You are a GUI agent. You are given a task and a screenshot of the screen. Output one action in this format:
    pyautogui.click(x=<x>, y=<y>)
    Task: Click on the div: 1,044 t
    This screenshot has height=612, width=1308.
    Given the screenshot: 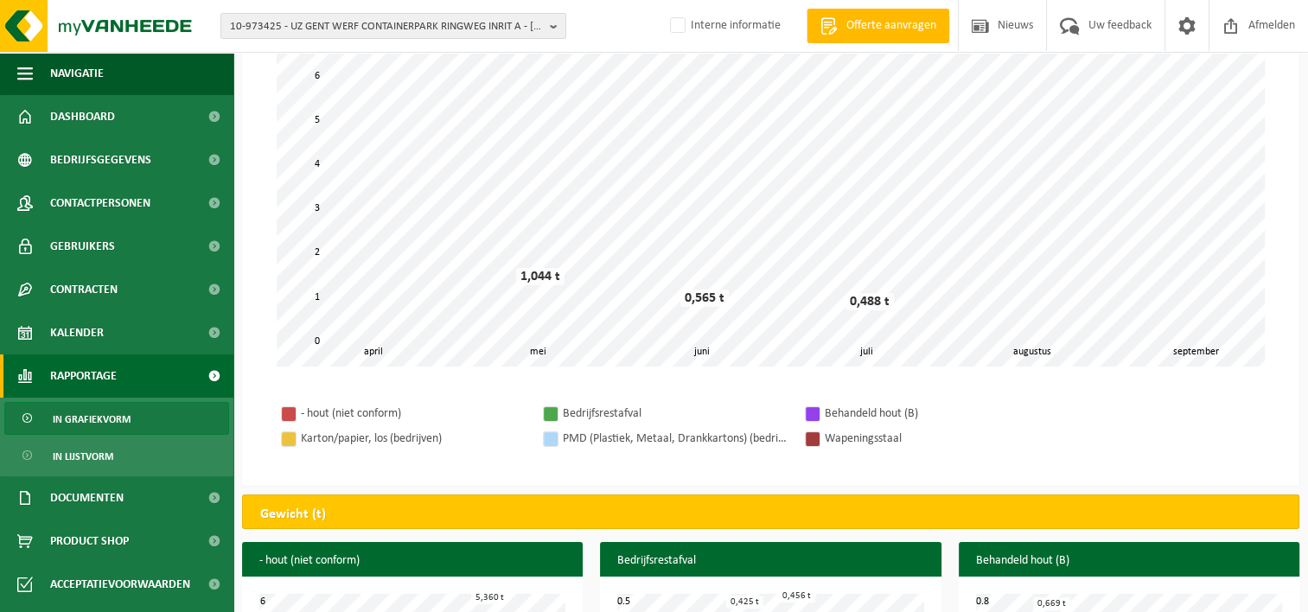 What is the action you would take?
    pyautogui.click(x=540, y=277)
    